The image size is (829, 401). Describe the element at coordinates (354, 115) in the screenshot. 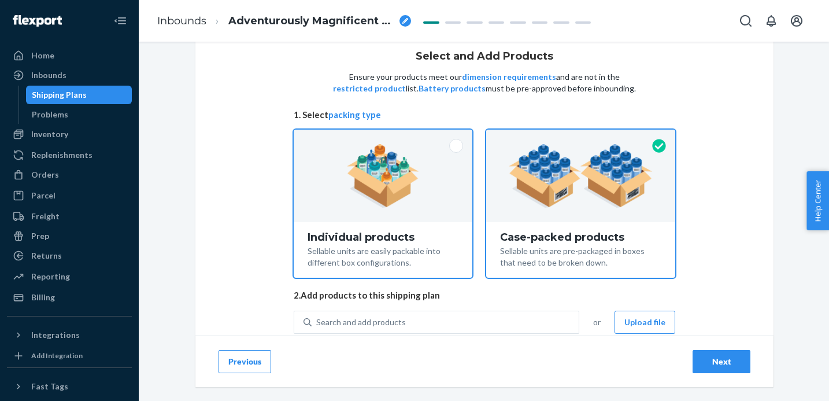

I see `button: packing type` at that location.